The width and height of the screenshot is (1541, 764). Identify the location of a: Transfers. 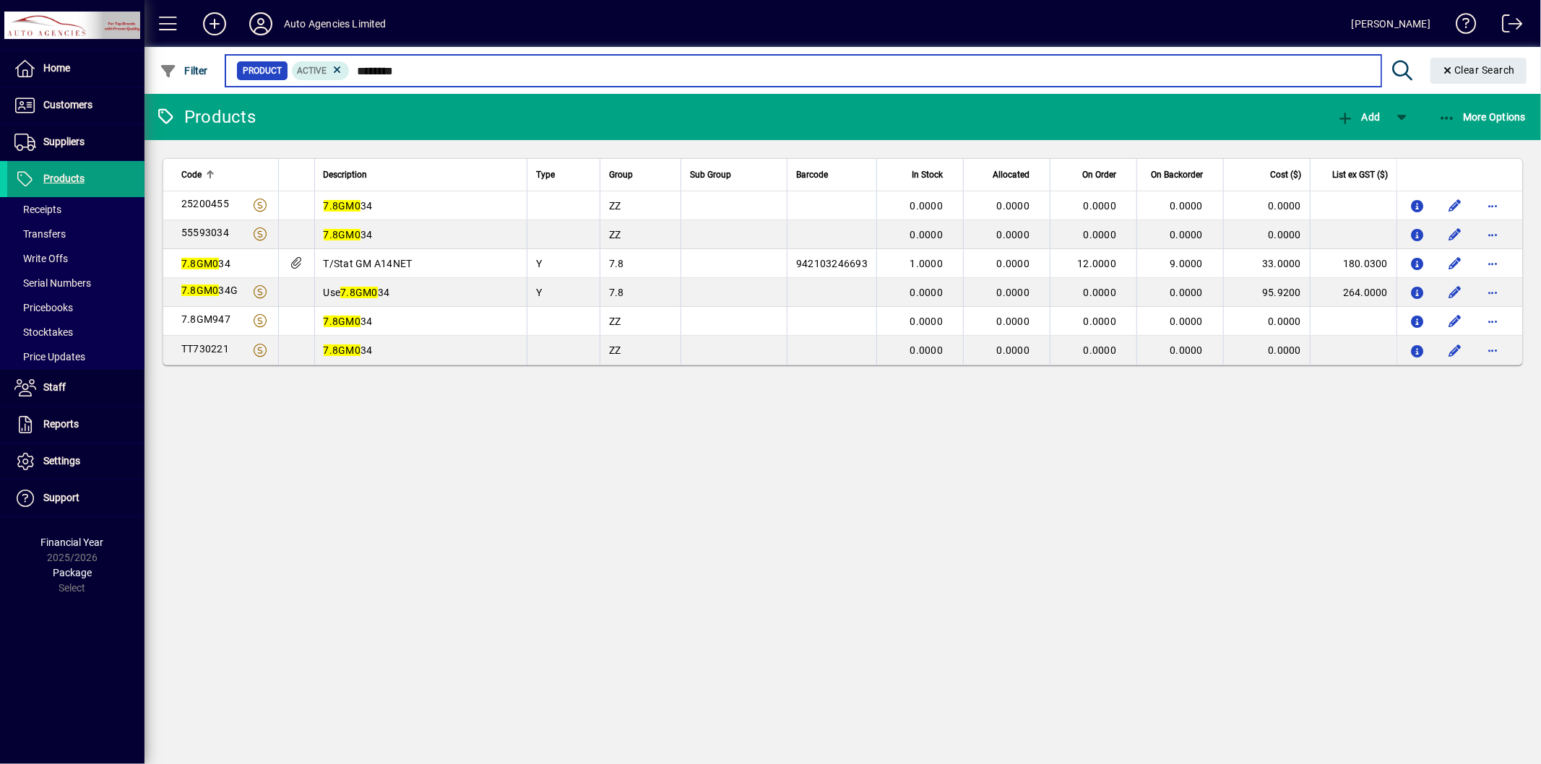
(76, 234).